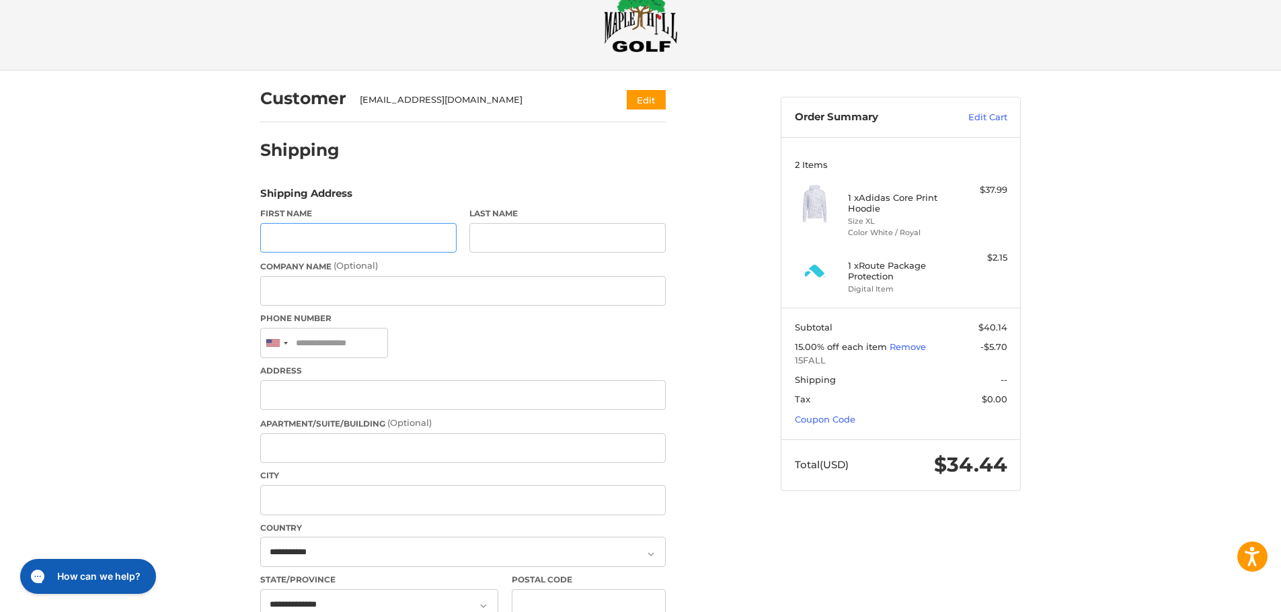 This screenshot has height=612, width=1281. I want to click on h2: Shipping, so click(300, 150).